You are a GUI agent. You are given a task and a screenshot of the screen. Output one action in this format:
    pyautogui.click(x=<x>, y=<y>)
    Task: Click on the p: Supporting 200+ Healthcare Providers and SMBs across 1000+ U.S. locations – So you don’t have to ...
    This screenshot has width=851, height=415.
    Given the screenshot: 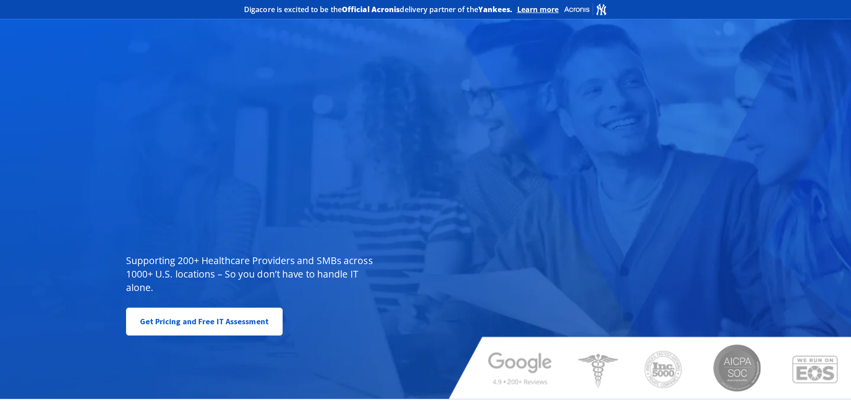 What is the action you would take?
    pyautogui.click(x=251, y=274)
    